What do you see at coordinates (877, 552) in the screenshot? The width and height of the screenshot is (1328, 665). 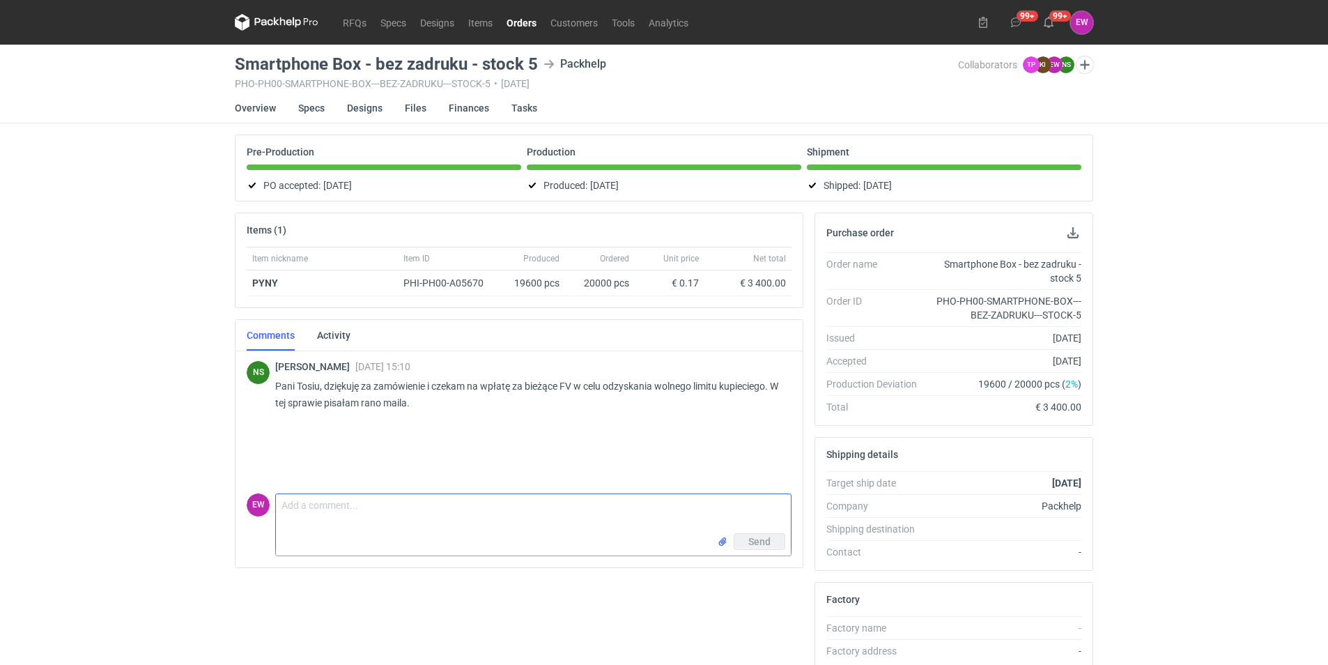 I see `div: Contact` at bounding box center [877, 552].